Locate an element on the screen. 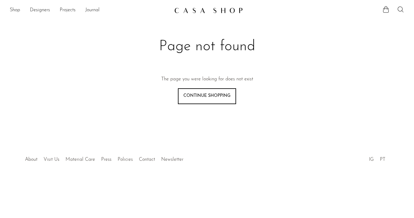 The image size is (414, 218). p: The page you were looking for does not exist is located at coordinates (207, 79).